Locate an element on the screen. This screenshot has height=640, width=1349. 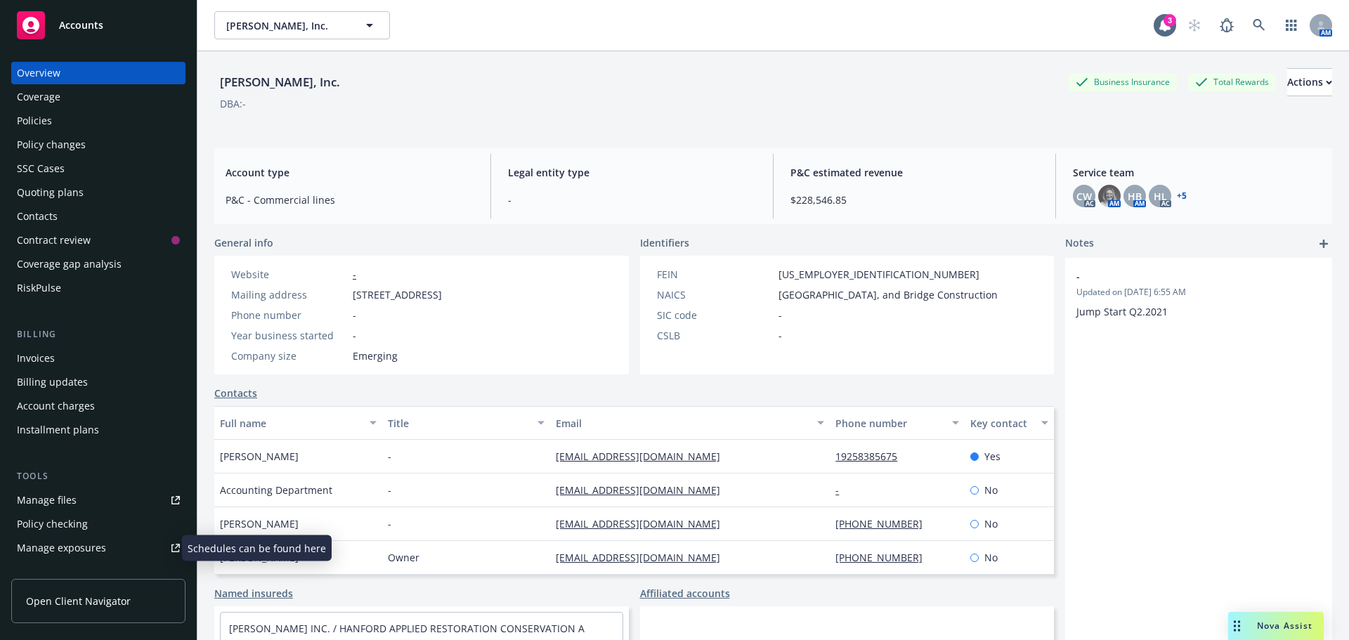
a: Contract review is located at coordinates (98, 240).